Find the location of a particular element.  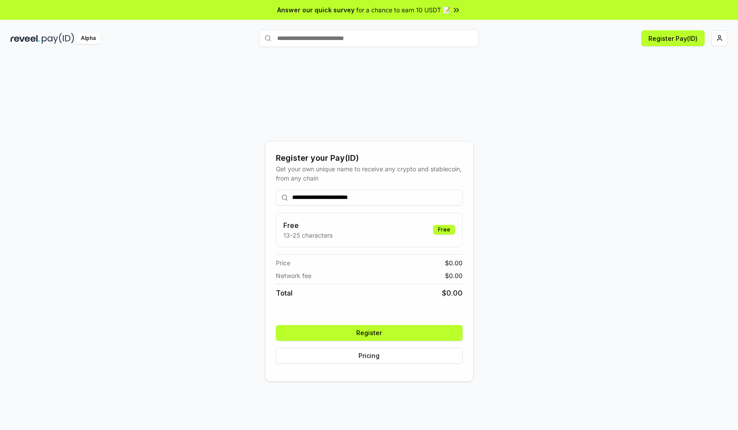

button: Register is located at coordinates (369, 333).